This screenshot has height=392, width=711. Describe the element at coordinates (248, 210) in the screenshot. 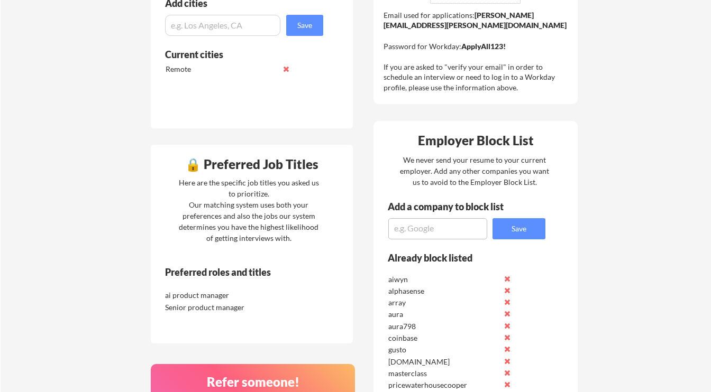

I see `div: Here are the specific job titles you asked us to prioritize. Our matching system uses both your p...` at that location.